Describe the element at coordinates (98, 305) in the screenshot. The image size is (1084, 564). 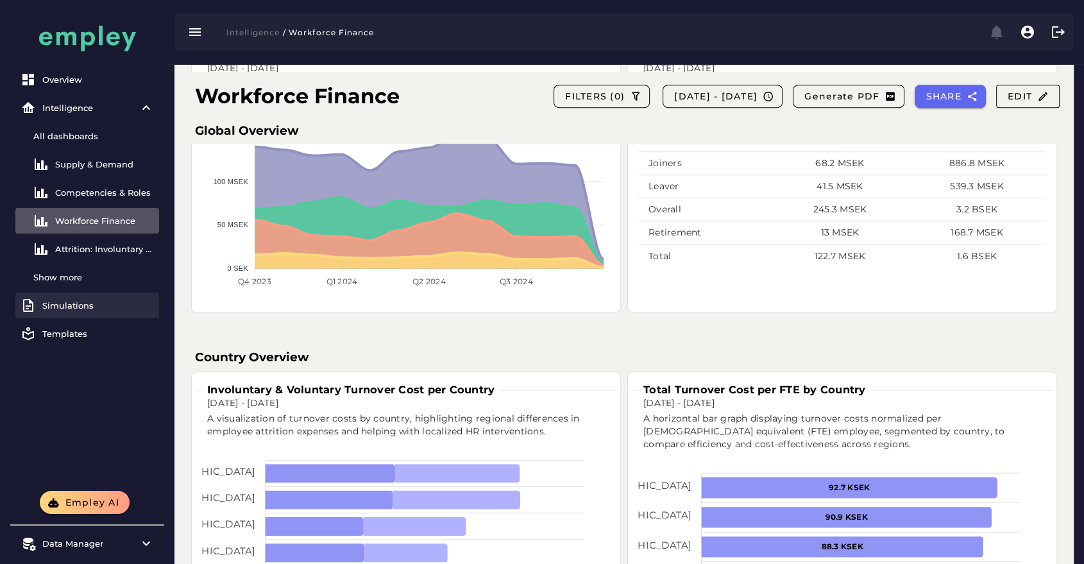
I see `div: Simulations` at that location.